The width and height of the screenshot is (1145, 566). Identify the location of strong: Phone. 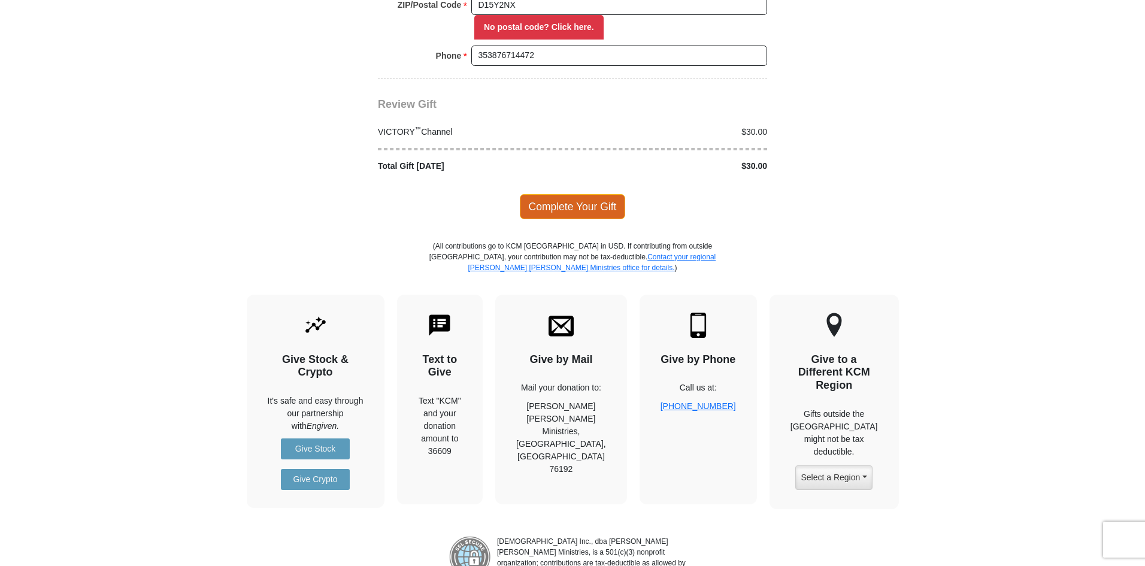
(449, 56).